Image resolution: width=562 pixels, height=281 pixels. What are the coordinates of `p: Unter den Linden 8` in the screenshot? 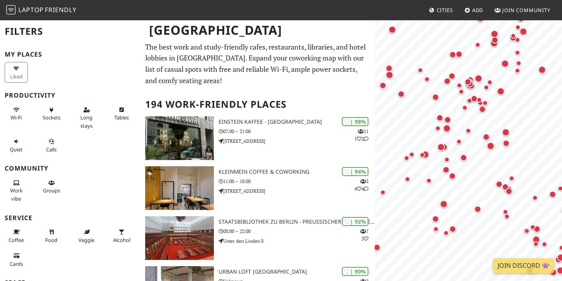 It's located at (297, 241).